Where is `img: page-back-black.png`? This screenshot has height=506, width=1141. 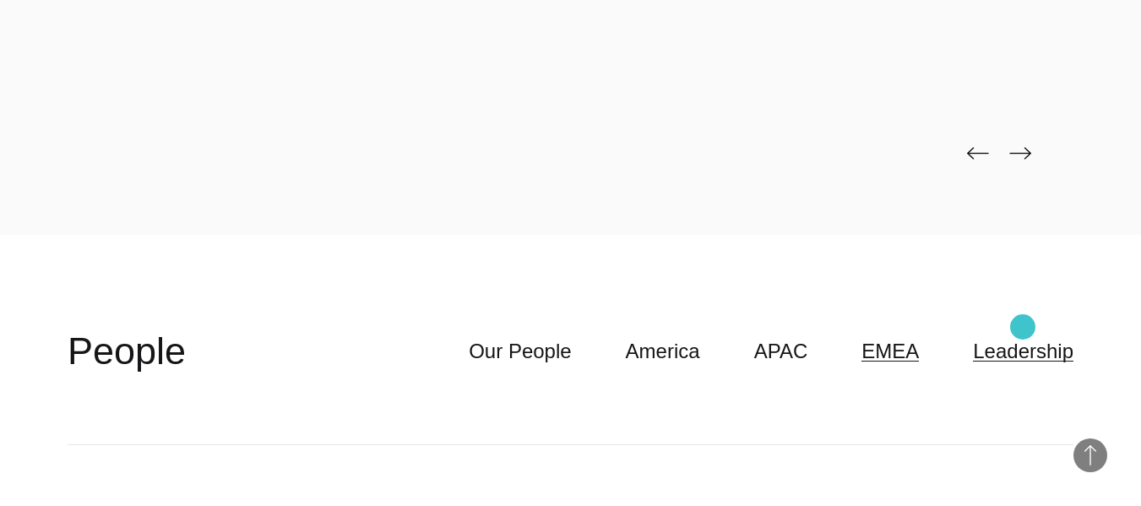 img: page-back-black.png is located at coordinates (978, 154).